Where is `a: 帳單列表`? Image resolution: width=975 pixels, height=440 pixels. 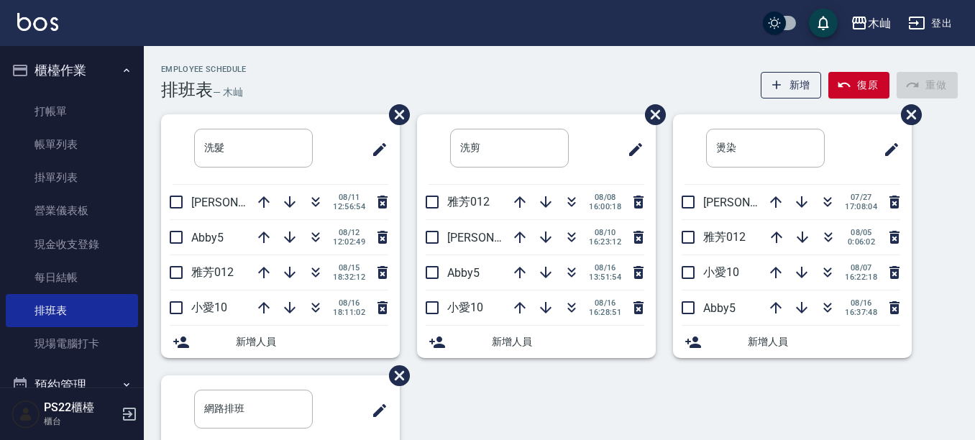 a: 帳單列表 is located at coordinates (72, 144).